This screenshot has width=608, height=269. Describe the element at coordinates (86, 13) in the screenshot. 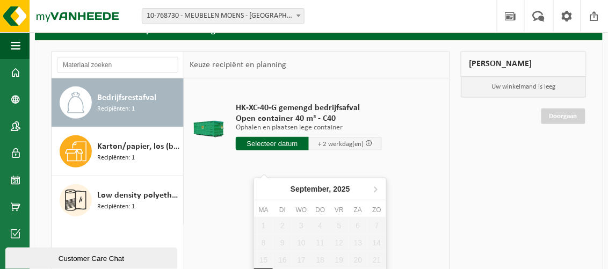

I see `div: Customer Care Chat` at that location.